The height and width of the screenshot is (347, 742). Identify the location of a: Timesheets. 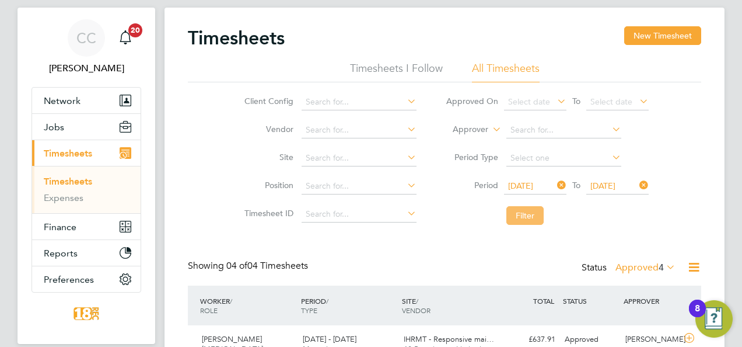
(68, 181).